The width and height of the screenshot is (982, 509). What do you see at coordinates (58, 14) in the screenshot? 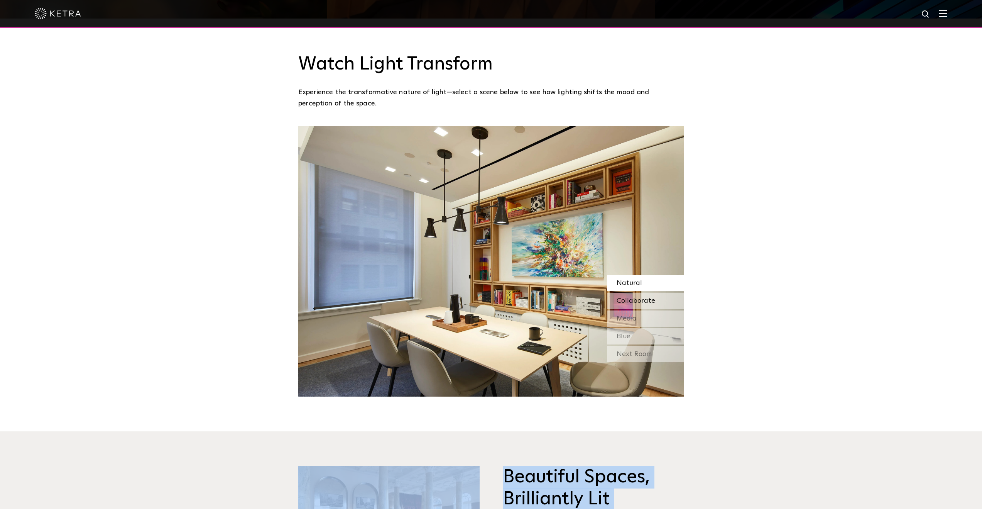
I see `img: ketra-logo-2019-white` at bounding box center [58, 14].